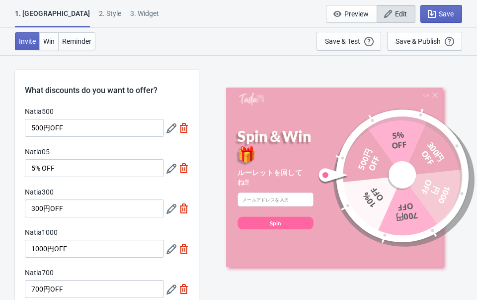 The width and height of the screenshot is (477, 300). What do you see at coordinates (107, 83) in the screenshot?
I see `div: What discounts do you want to offer?` at bounding box center [107, 83].